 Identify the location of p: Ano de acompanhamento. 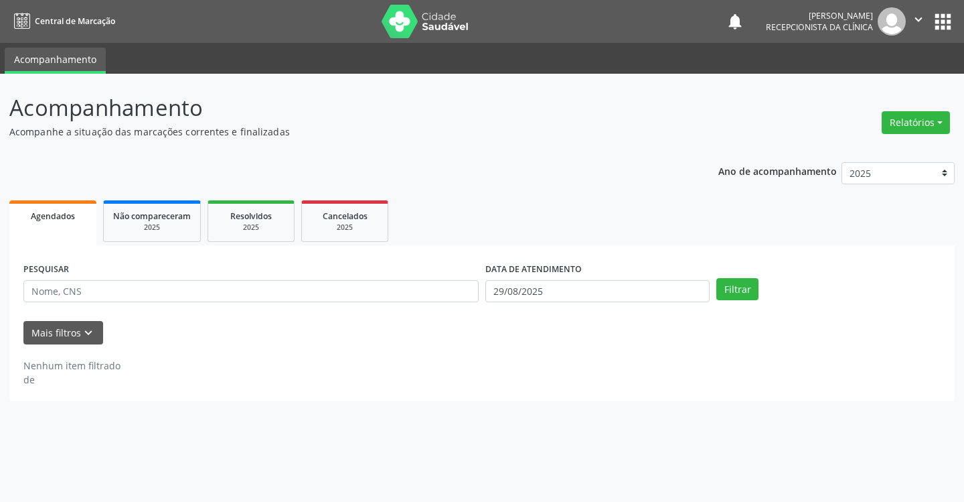
(778, 170).